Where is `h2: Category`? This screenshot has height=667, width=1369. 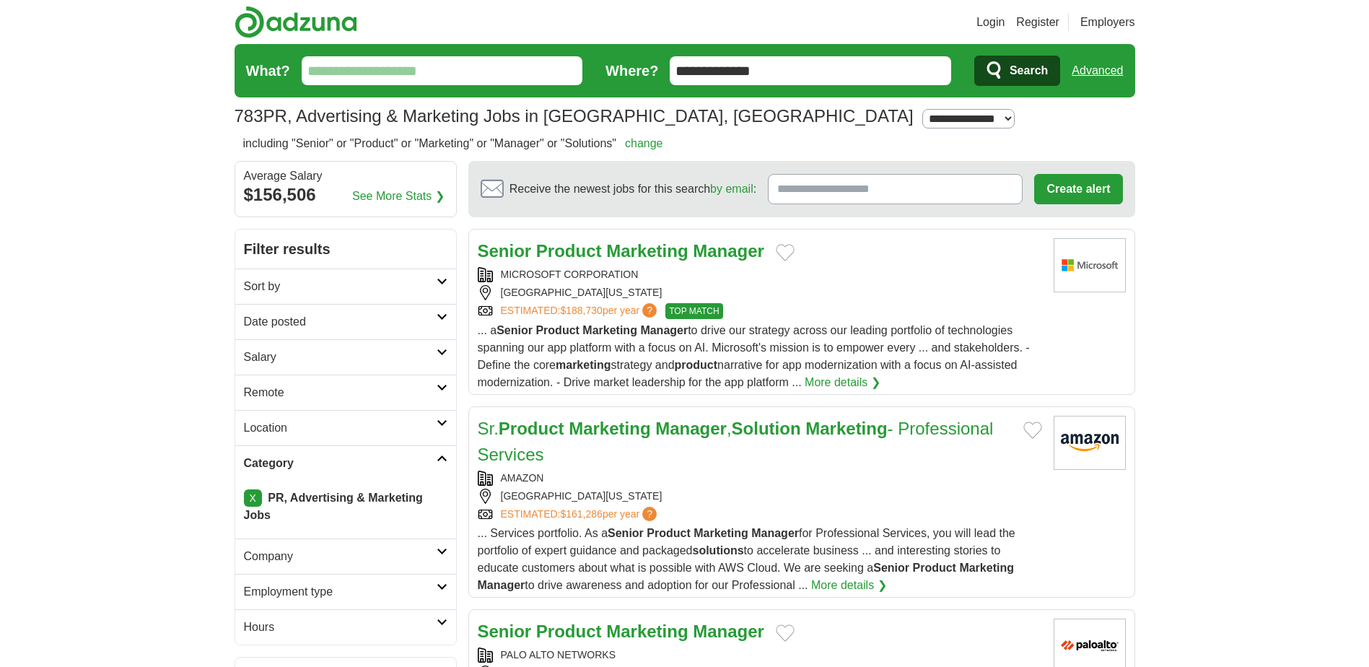
h2: Category is located at coordinates (340, 463).